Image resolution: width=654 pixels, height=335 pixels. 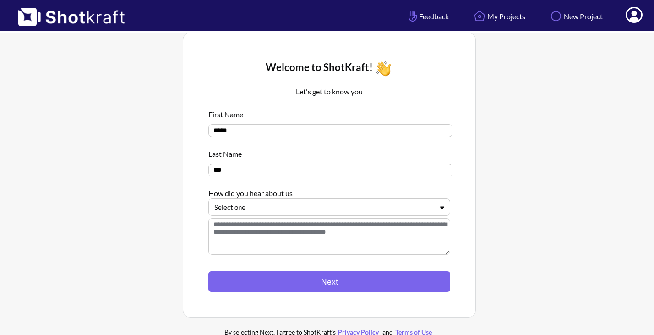 What do you see at coordinates (556, 16) in the screenshot?
I see `img: Add Icon` at bounding box center [556, 16].